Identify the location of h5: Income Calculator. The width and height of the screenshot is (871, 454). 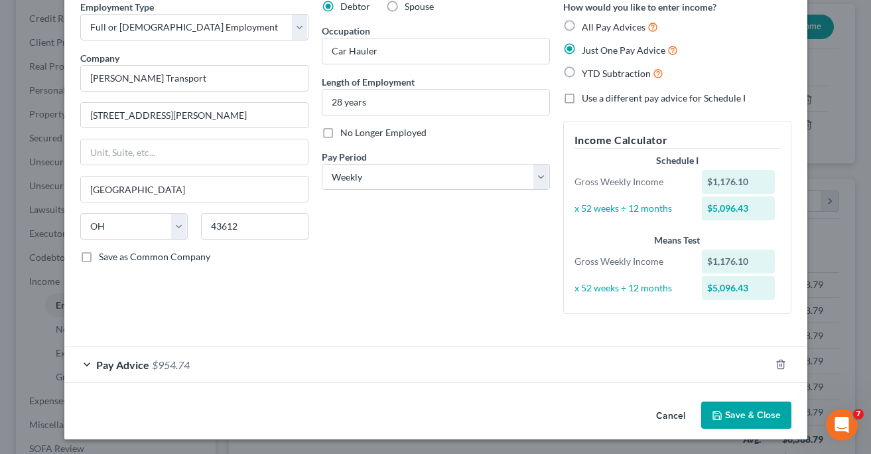
(677, 140).